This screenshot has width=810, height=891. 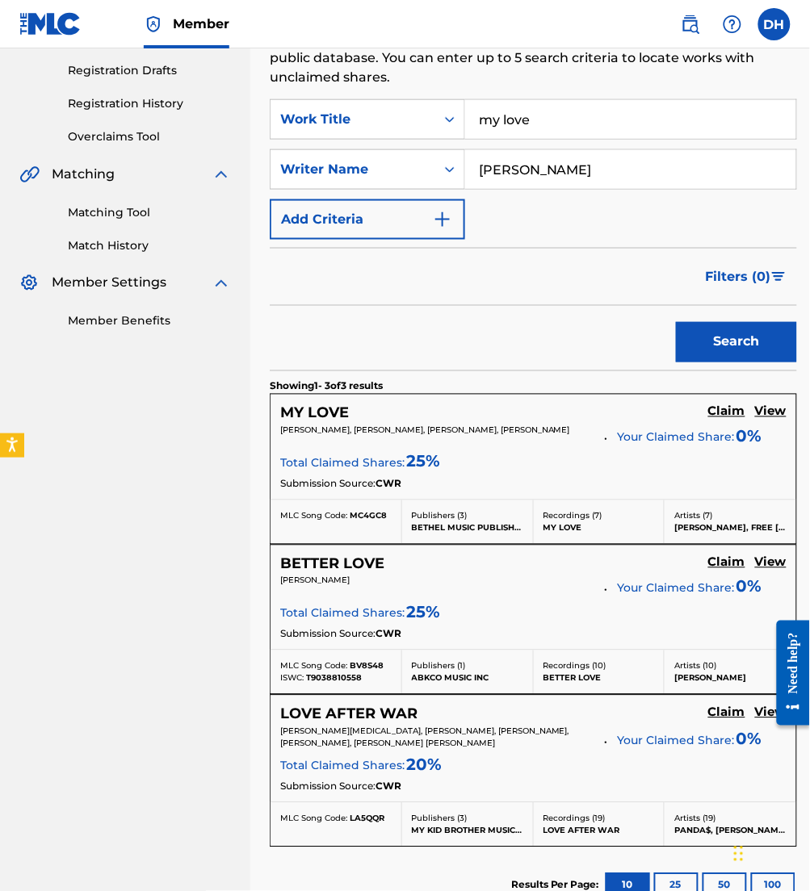 What do you see at coordinates (367, 220) in the screenshot?
I see `button: Add Criteria` at bounding box center [367, 220].